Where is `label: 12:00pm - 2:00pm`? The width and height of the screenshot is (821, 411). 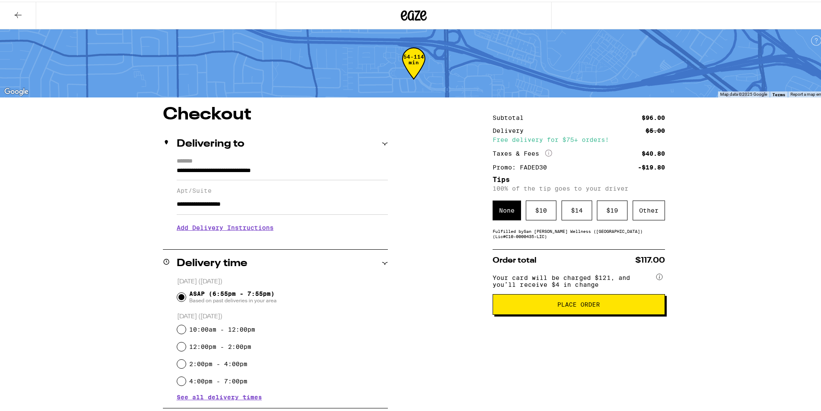
label: 12:00pm - 2:00pm is located at coordinates (220, 345).